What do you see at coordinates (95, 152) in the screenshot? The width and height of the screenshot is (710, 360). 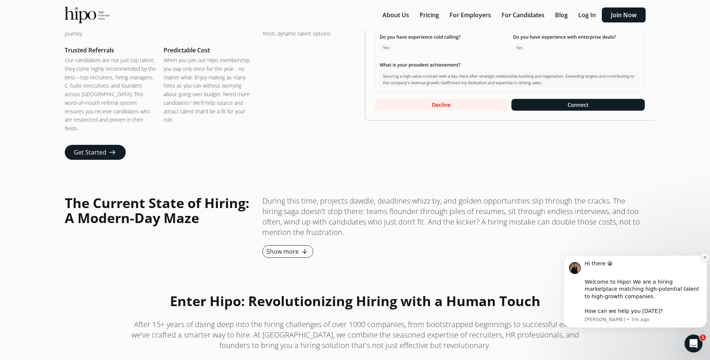 I see `button: Get Started arrow_right_alt` at bounding box center [95, 152].